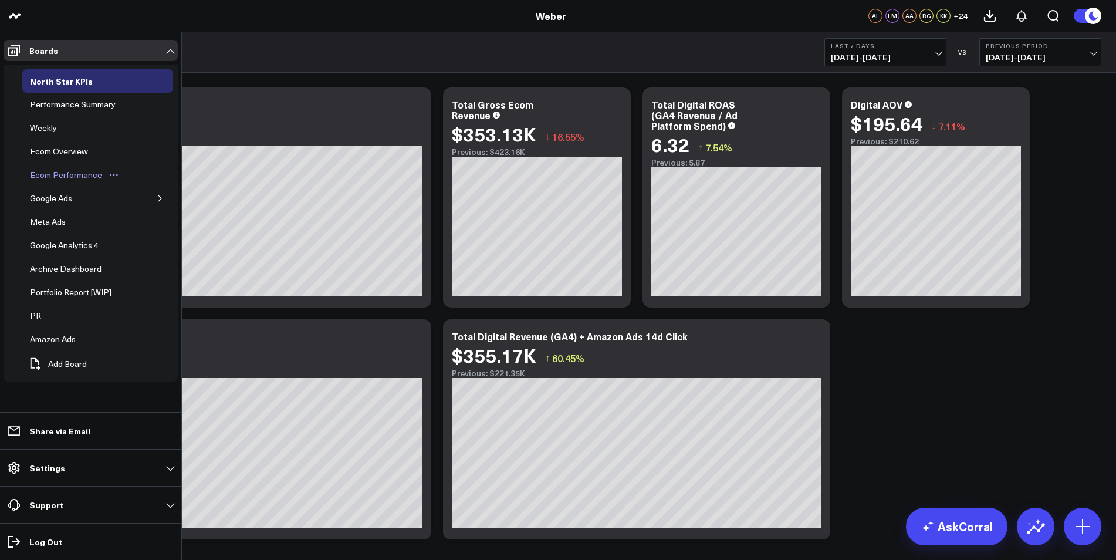 This screenshot has height=560, width=1116. Describe the element at coordinates (73, 104) in the screenshot. I see `div: Performance Summary` at that location.